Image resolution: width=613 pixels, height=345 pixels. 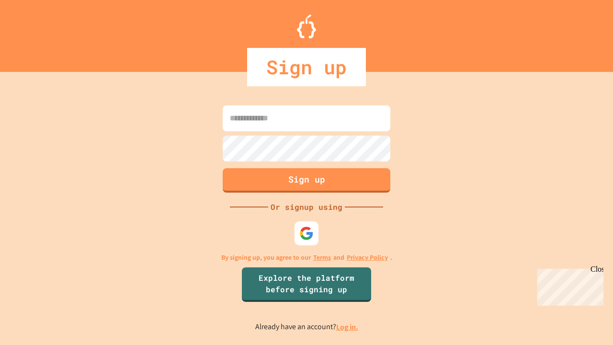 What do you see at coordinates (306, 284) in the screenshot?
I see `a: Explore the platform before signing up` at bounding box center [306, 284].